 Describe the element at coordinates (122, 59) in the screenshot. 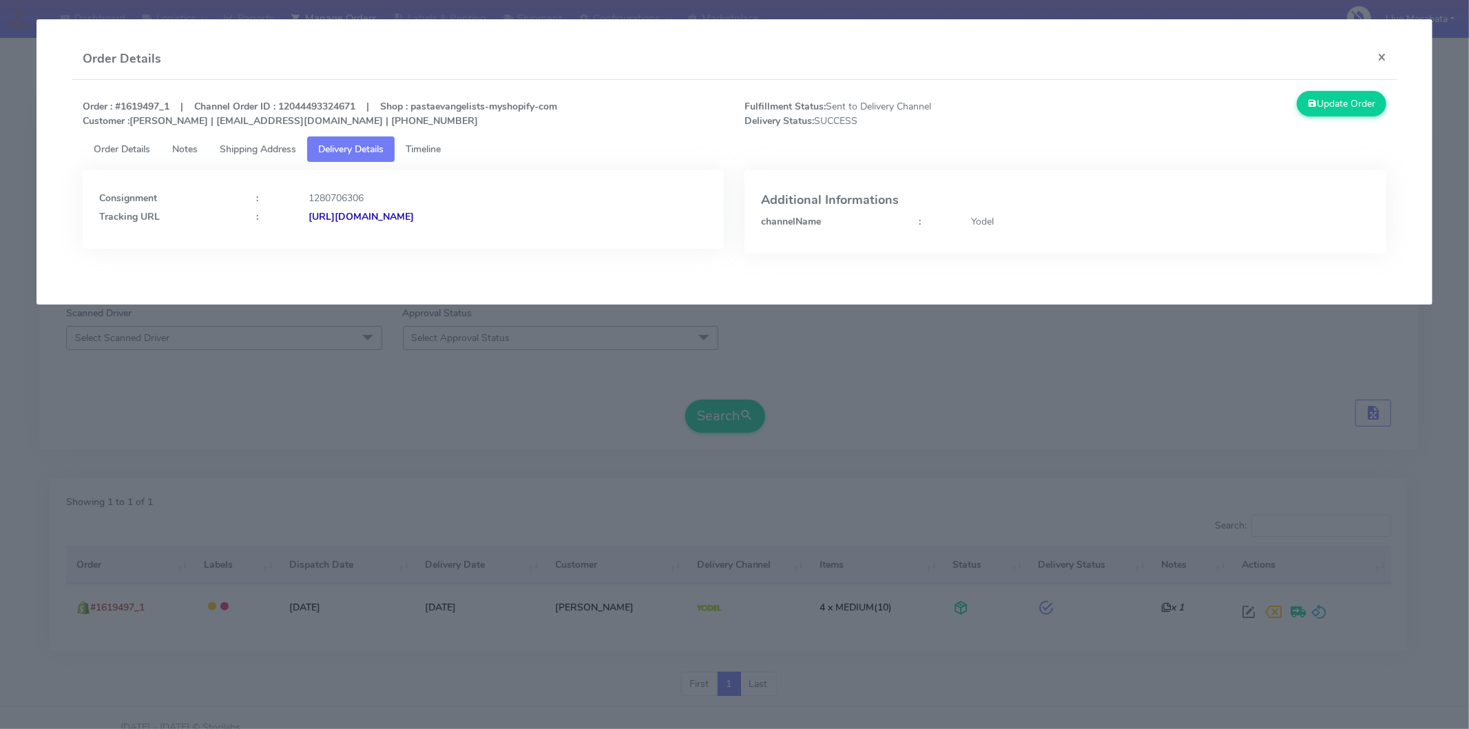

I see `h4: Order Details` at that location.